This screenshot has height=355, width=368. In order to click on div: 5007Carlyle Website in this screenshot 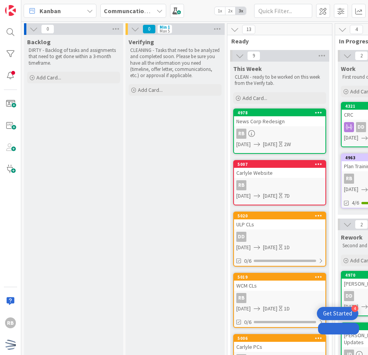, I will do `click(280, 169)`.